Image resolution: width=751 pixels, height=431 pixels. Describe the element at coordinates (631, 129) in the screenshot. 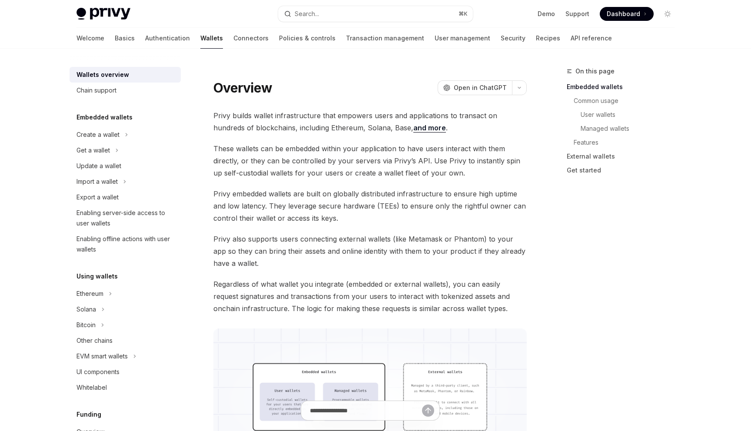

I see `a: Managed wallets` at that location.